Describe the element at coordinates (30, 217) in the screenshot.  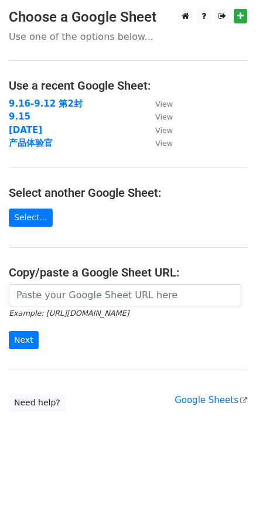
I see `a: Select...` at that location.